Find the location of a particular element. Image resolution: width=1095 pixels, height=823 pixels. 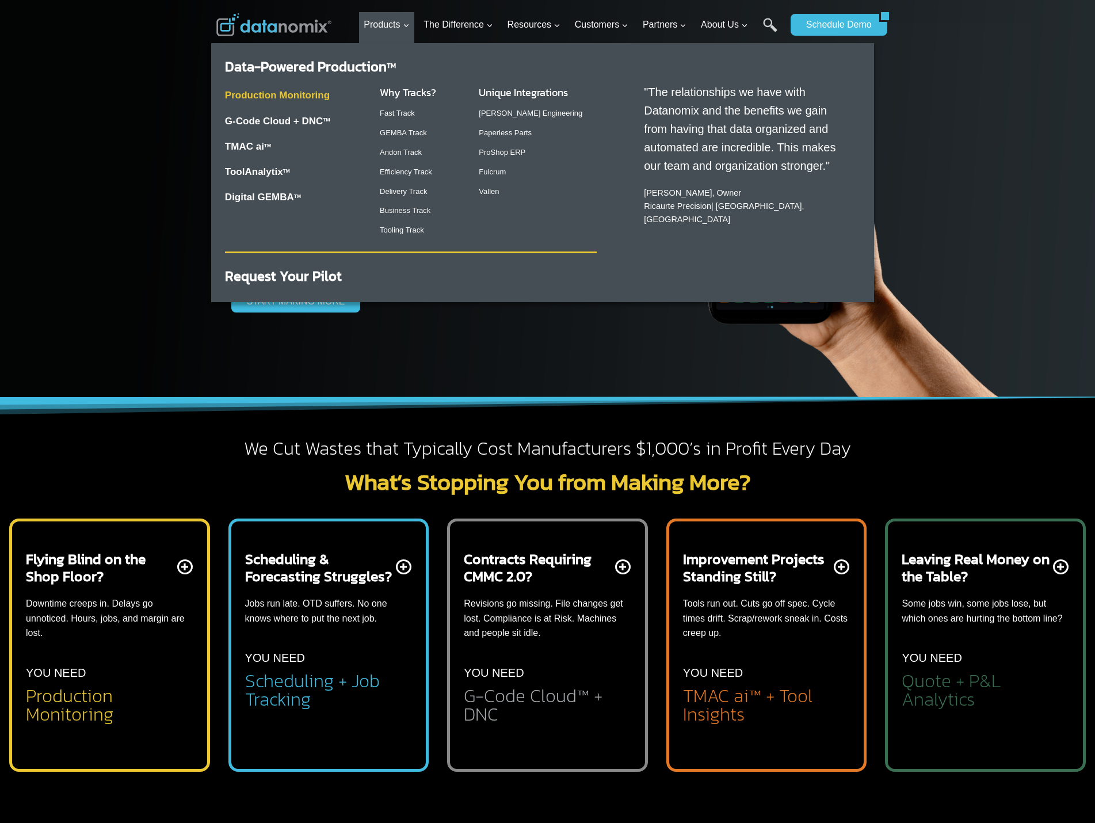

p: Tools run out. Cuts go off spec. Cycle times drift. Scrap/rework sneak in. Costs creep up. is located at coordinates (767, 618).